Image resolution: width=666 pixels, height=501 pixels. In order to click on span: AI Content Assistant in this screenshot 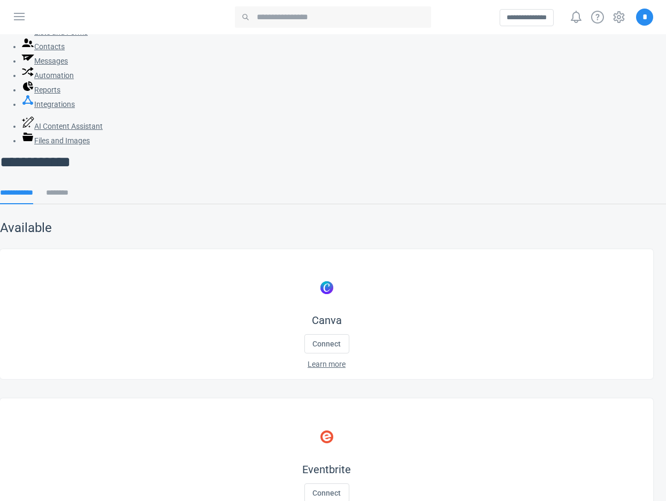, I will do `click(68, 126)`.